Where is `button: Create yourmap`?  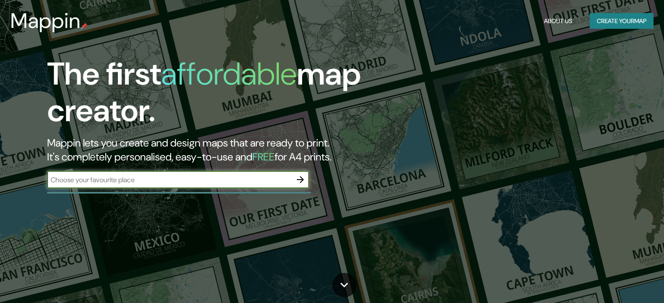
button: Create yourmap is located at coordinates (622, 21).